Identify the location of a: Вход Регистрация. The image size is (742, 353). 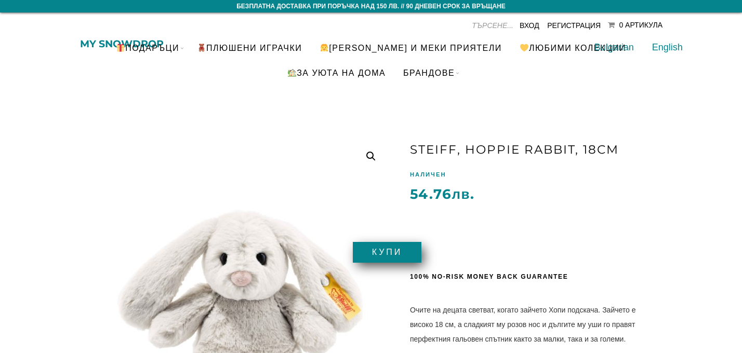
(560, 25).